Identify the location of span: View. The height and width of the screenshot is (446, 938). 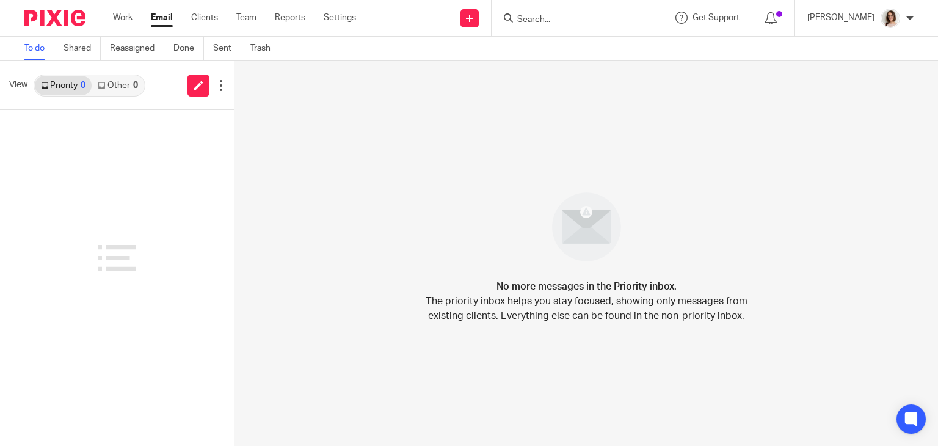
(18, 85).